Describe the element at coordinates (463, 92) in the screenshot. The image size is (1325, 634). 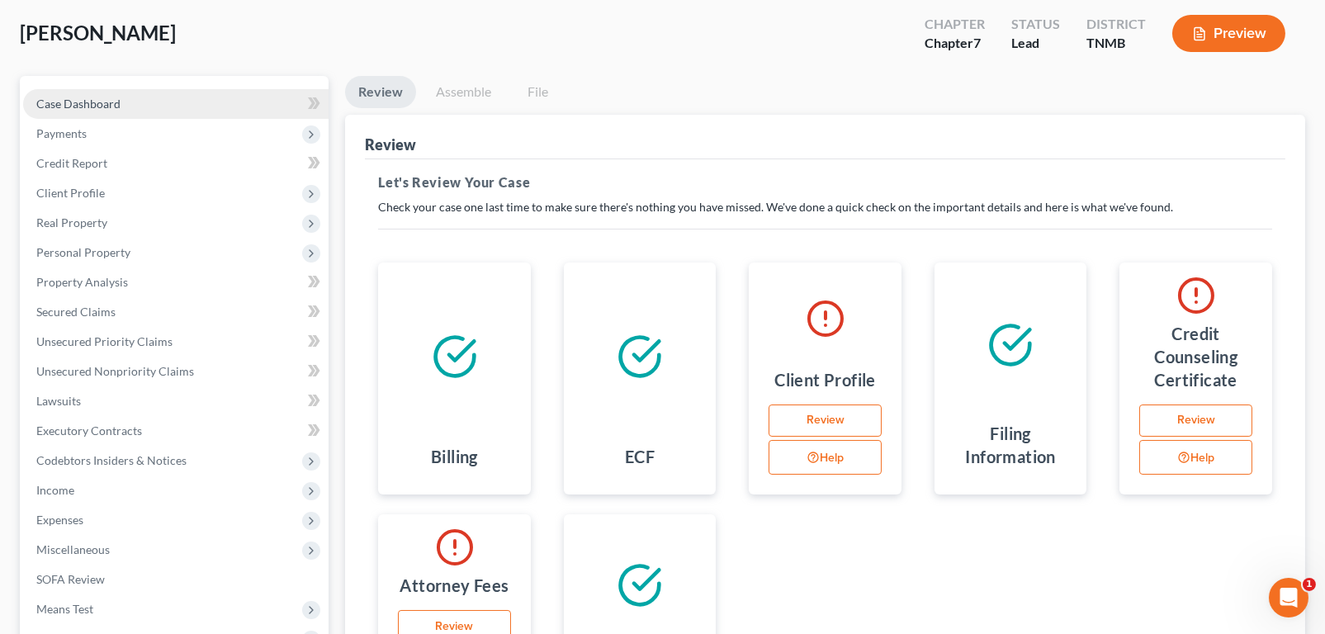
I see `a: Assemble` at that location.